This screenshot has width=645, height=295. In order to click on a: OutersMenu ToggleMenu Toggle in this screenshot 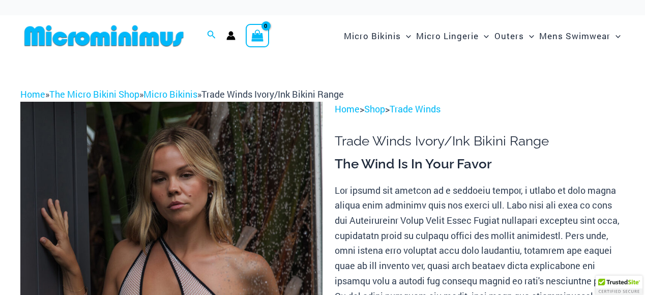, I will do `click(514, 36)`.